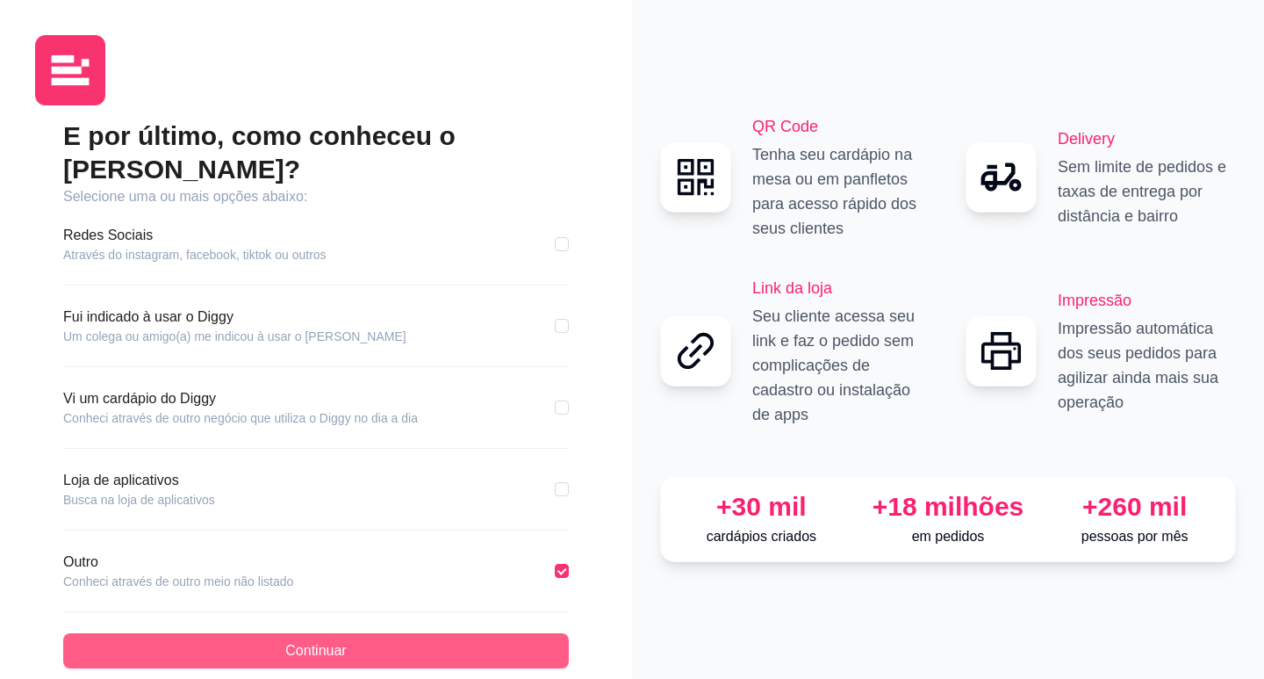 The height and width of the screenshot is (679, 1264). I want to click on article: Fui indicado à usar o Diggy, so click(234, 317).